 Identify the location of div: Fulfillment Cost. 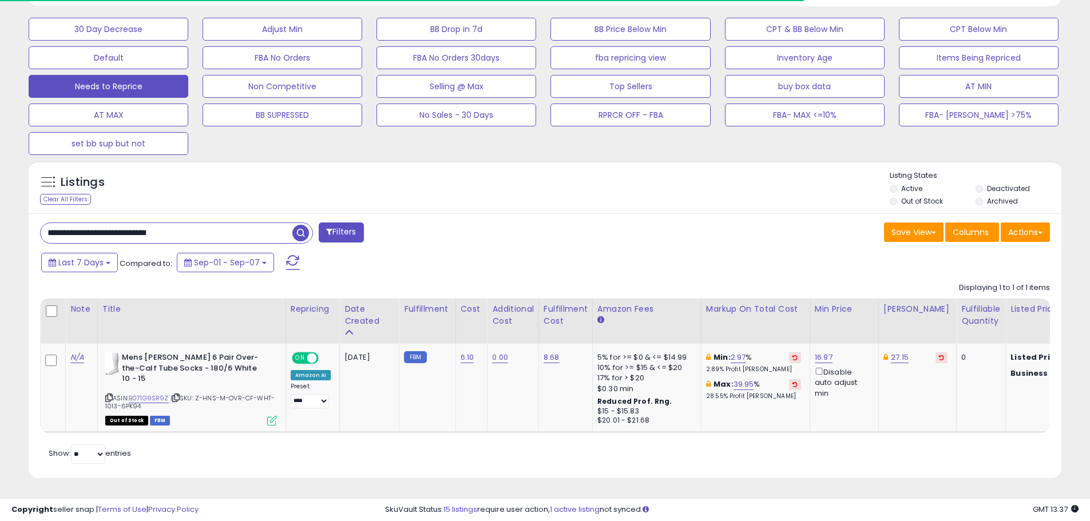
(565, 315).